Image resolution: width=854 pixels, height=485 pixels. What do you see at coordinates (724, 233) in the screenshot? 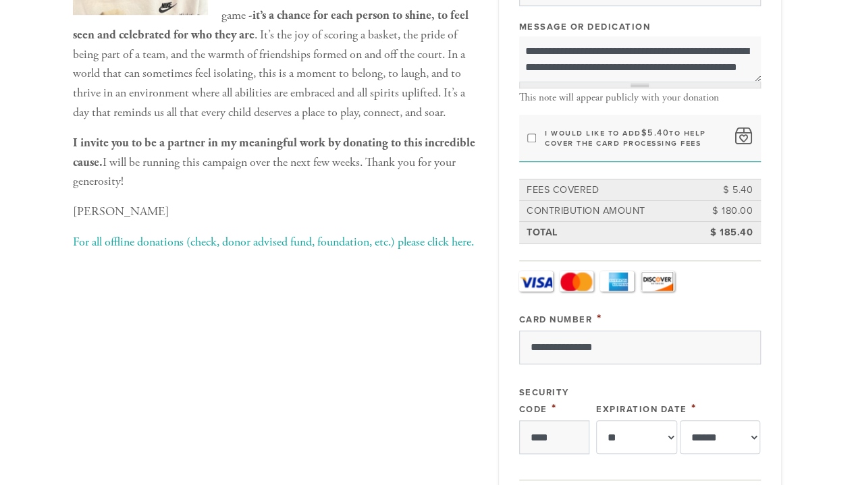
I see `td: $ 185.40` at bounding box center [724, 233].